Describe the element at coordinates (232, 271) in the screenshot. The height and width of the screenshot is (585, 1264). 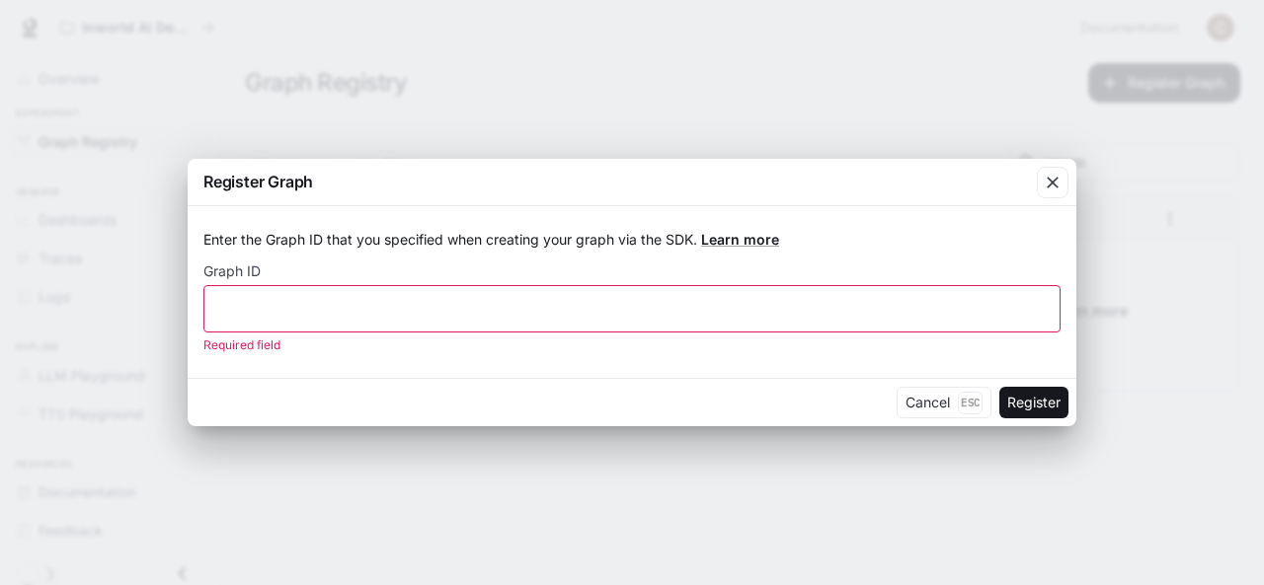
I see `p: Graph ID` at that location.